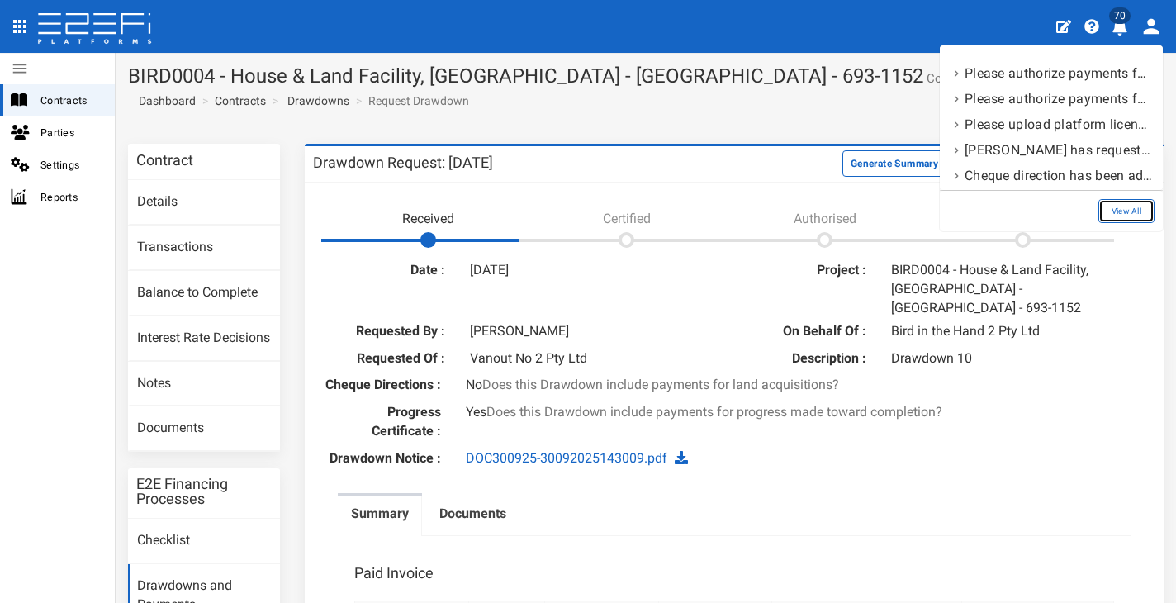 The width and height of the screenshot is (1176, 603). What do you see at coordinates (1052, 124) in the screenshot?
I see `a: Please upload platform licence fees for Drawdown 1 for the contract Test Facility` at bounding box center [1052, 124].